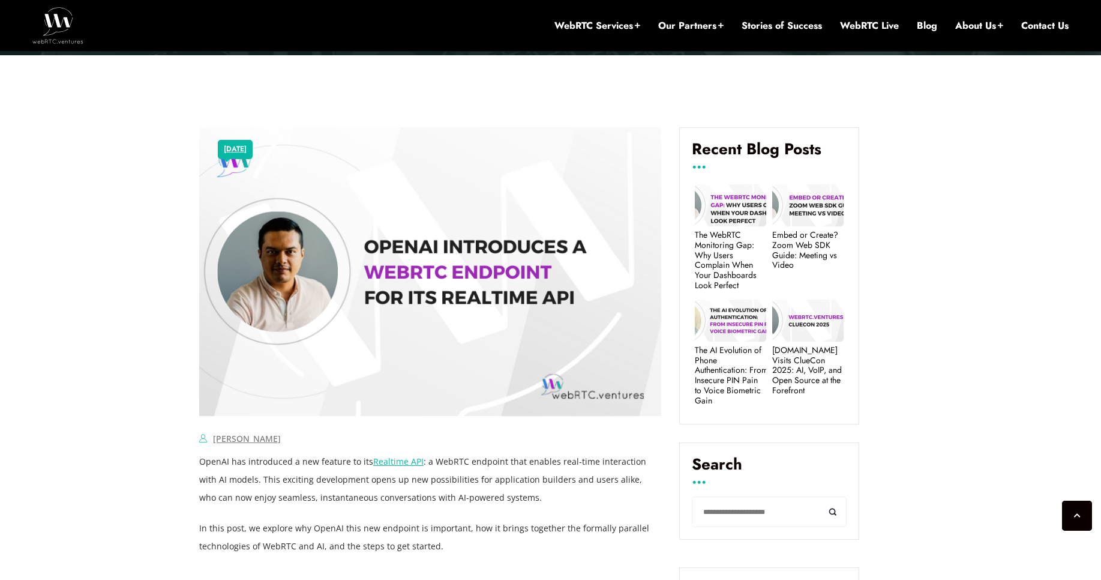 The width and height of the screenshot is (1101, 580). Describe the element at coordinates (979, 26) in the screenshot. I see `a: About Us` at that location.